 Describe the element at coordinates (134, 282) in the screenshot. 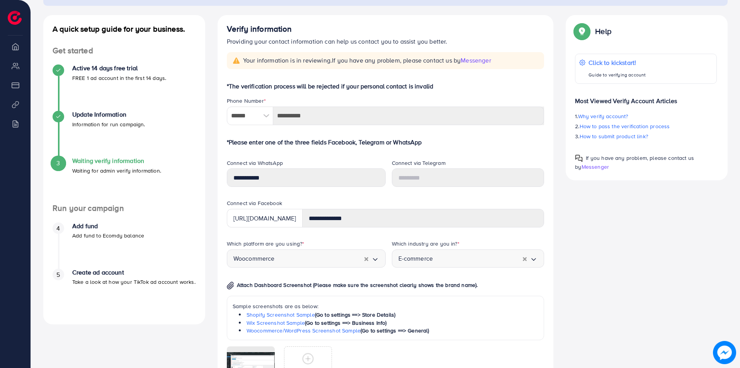

I see `p: Take a look at how your TikTok ad account works.` at that location.